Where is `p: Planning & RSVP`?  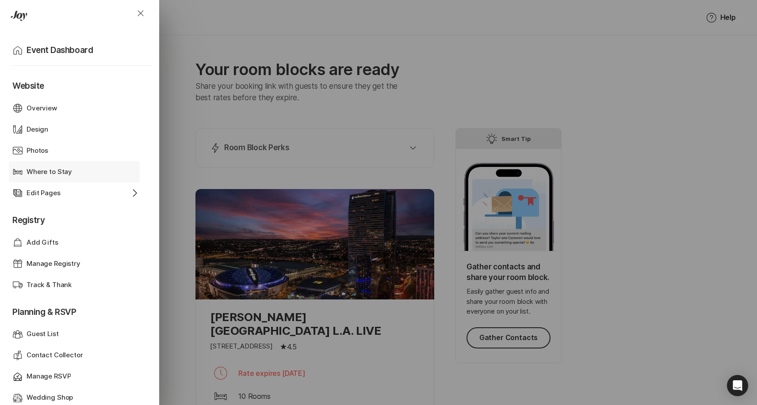
p: Planning & RSVP is located at coordinates (78, 310).